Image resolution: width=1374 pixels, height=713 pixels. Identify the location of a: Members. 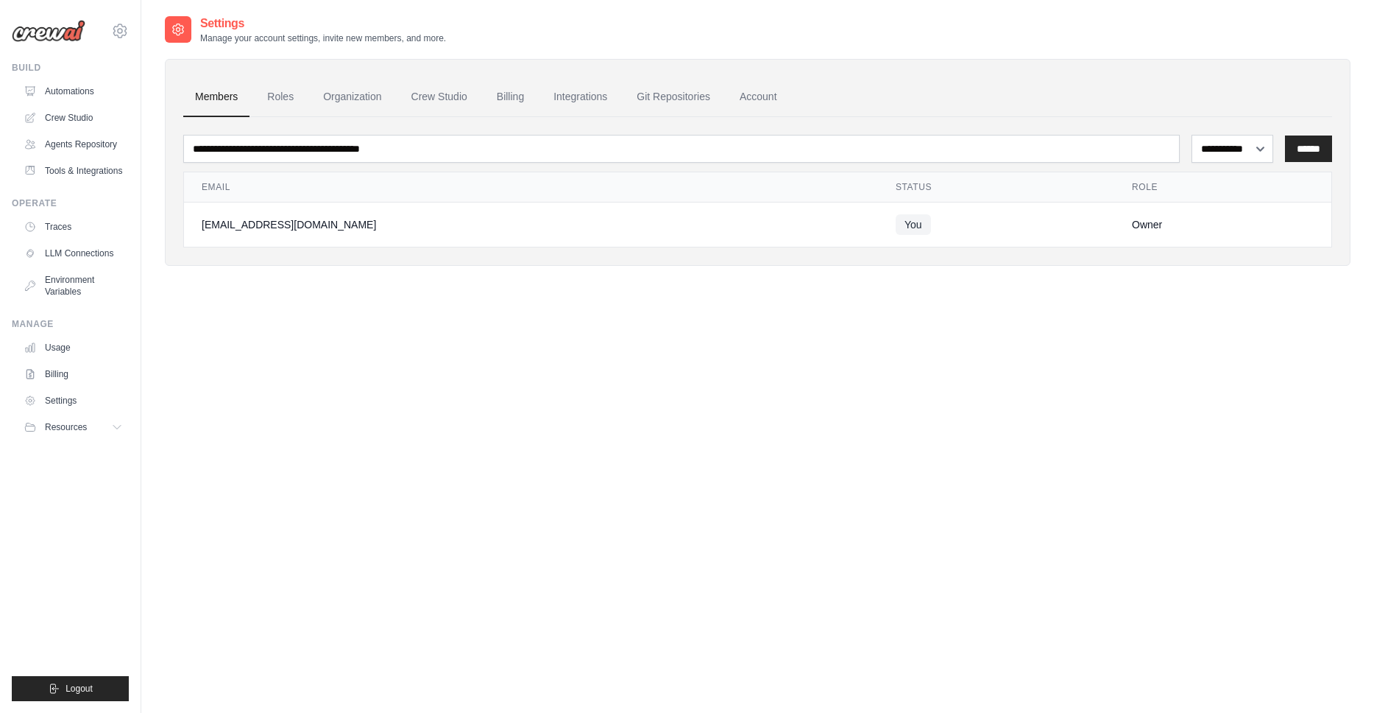
(216, 97).